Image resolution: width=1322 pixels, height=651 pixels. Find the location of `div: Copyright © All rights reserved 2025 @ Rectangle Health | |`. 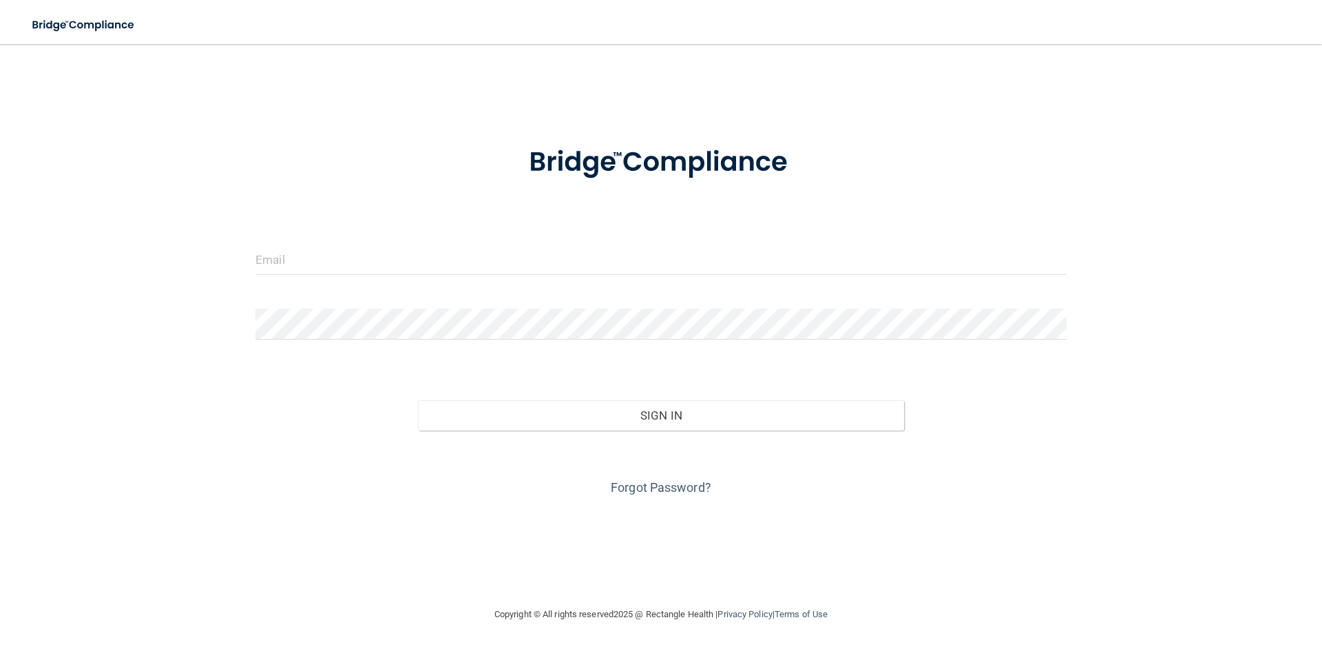

div: Copyright © All rights reserved 2025 @ Rectangle Health | | is located at coordinates (661, 614).